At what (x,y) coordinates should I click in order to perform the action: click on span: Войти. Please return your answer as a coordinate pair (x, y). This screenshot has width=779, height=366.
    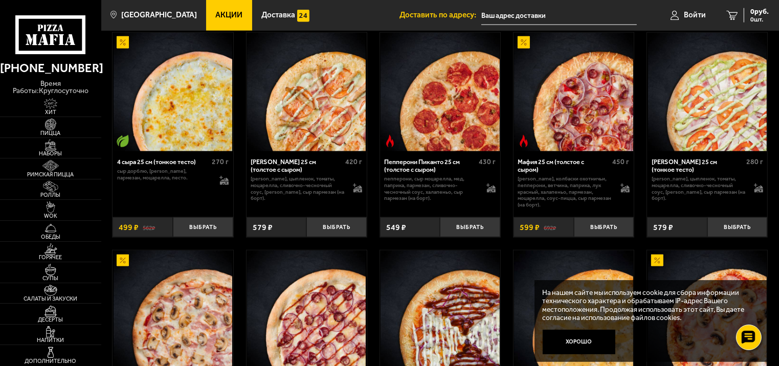
    Looking at the image, I should click on (695, 15).